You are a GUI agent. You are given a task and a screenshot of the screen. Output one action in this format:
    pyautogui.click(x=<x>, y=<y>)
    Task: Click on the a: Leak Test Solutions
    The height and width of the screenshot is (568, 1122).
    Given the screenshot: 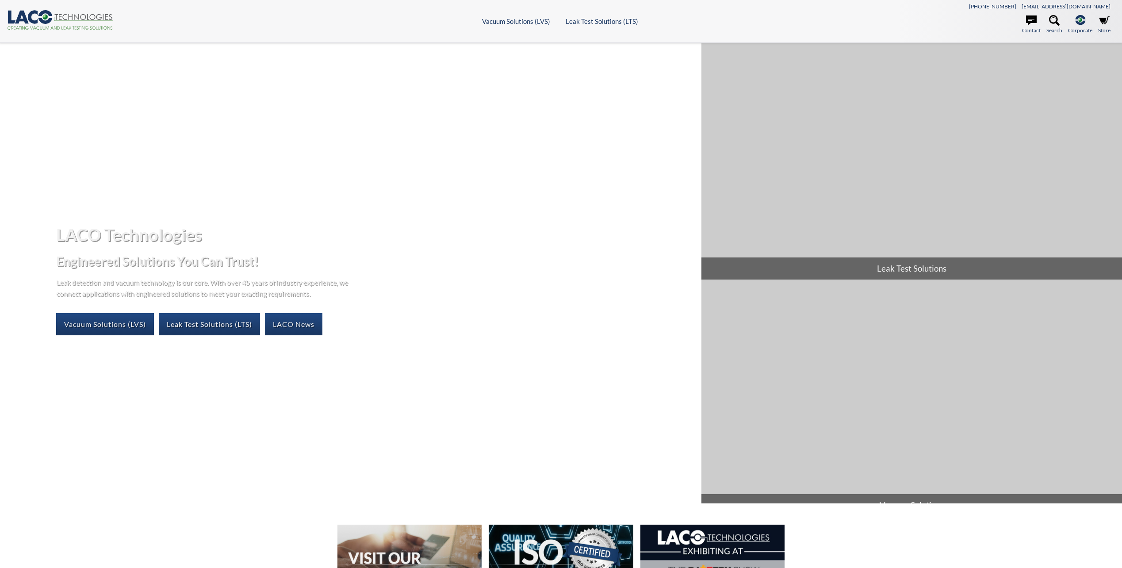 What is the action you would take?
    pyautogui.click(x=911, y=161)
    